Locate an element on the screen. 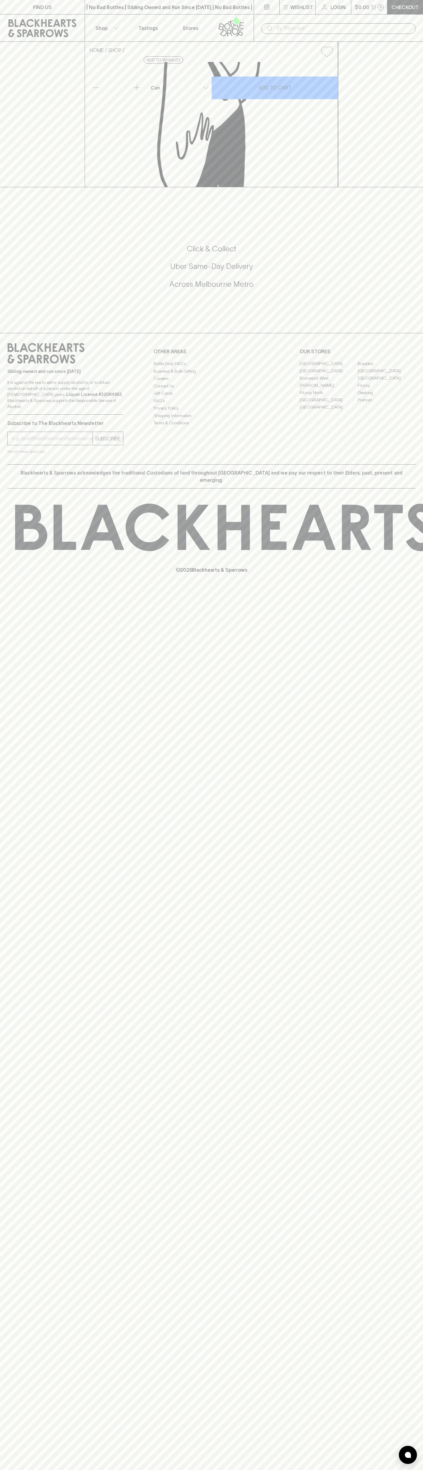 This screenshot has height=1470, width=423. a: Contact Us is located at coordinates (212, 386).